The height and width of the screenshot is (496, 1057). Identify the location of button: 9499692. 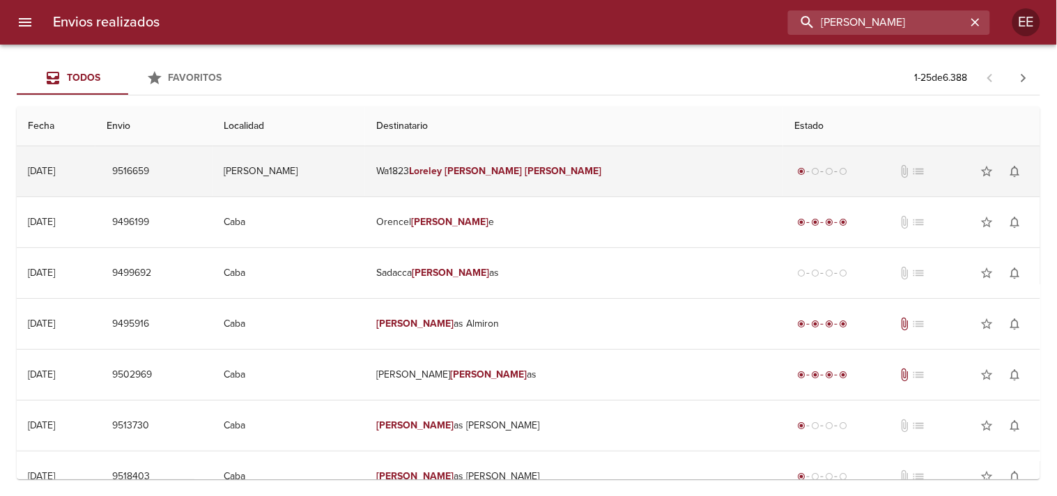
(132, 273).